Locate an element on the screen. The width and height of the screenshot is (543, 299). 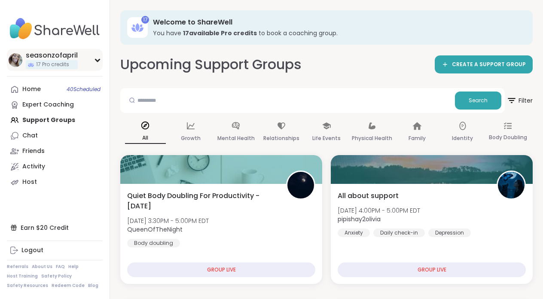
div: Body doubling is located at coordinates (153, 243).